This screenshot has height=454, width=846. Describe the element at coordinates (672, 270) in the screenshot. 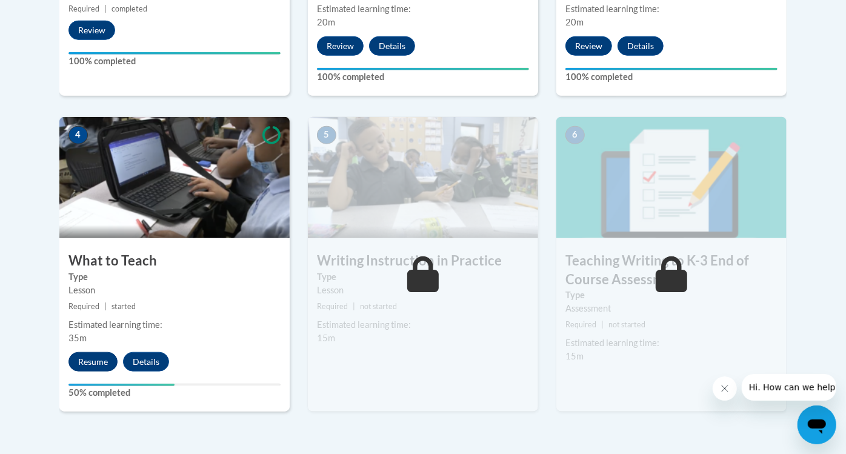

I see `h3: Teaching Writing to K-3 End of Course Assessment` at that location.